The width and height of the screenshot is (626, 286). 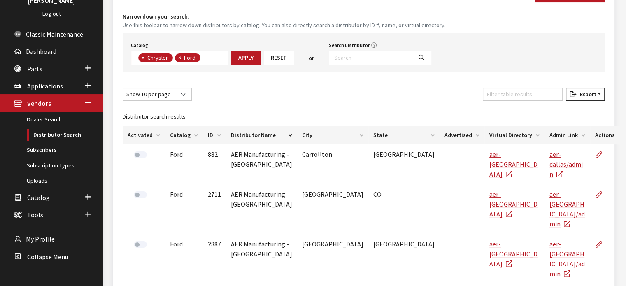 I want to click on li: Chrysler, so click(x=156, y=58).